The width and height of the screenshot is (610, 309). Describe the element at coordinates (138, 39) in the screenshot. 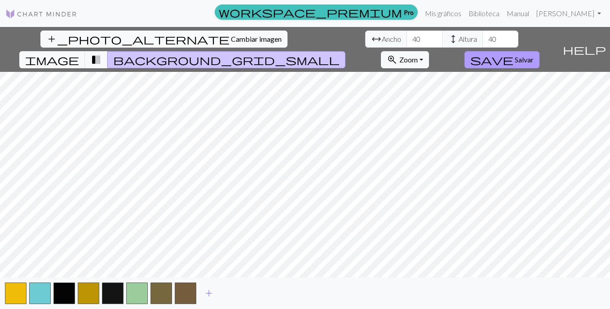

I see `span: add_photo_alternate` at that location.